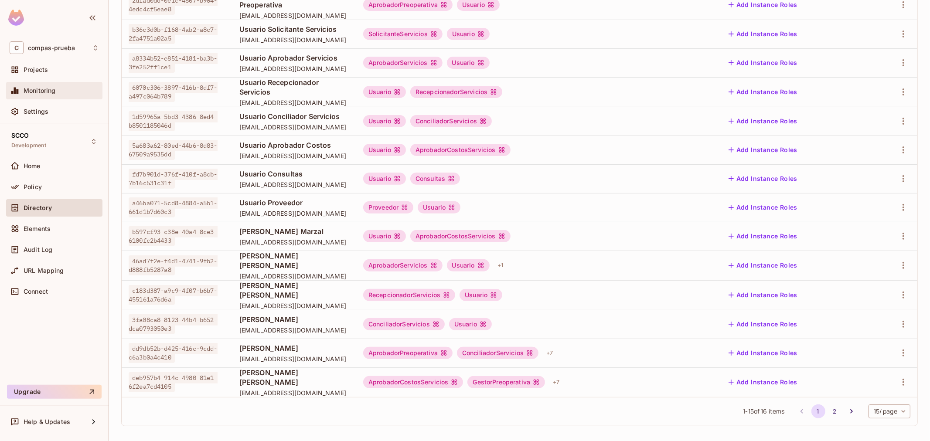 This screenshot has width=930, height=441. I want to click on span: Elements, so click(37, 229).